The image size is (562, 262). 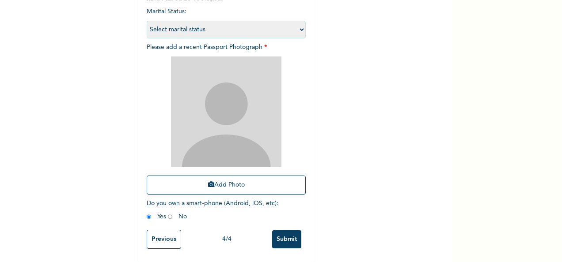 What do you see at coordinates (227, 239) in the screenshot?
I see `div: 4 / 4` at bounding box center [227, 239].